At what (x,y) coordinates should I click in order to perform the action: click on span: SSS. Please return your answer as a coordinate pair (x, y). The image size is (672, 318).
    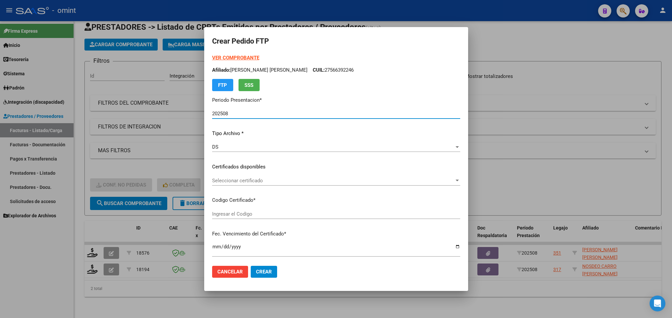
    Looking at the image, I should click on (249, 85).